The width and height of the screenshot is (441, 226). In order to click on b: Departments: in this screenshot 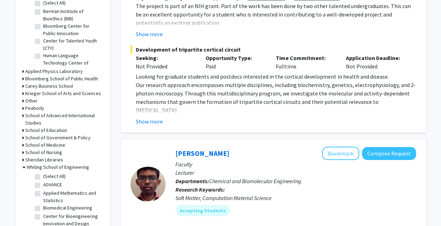, I will do `click(192, 181)`.